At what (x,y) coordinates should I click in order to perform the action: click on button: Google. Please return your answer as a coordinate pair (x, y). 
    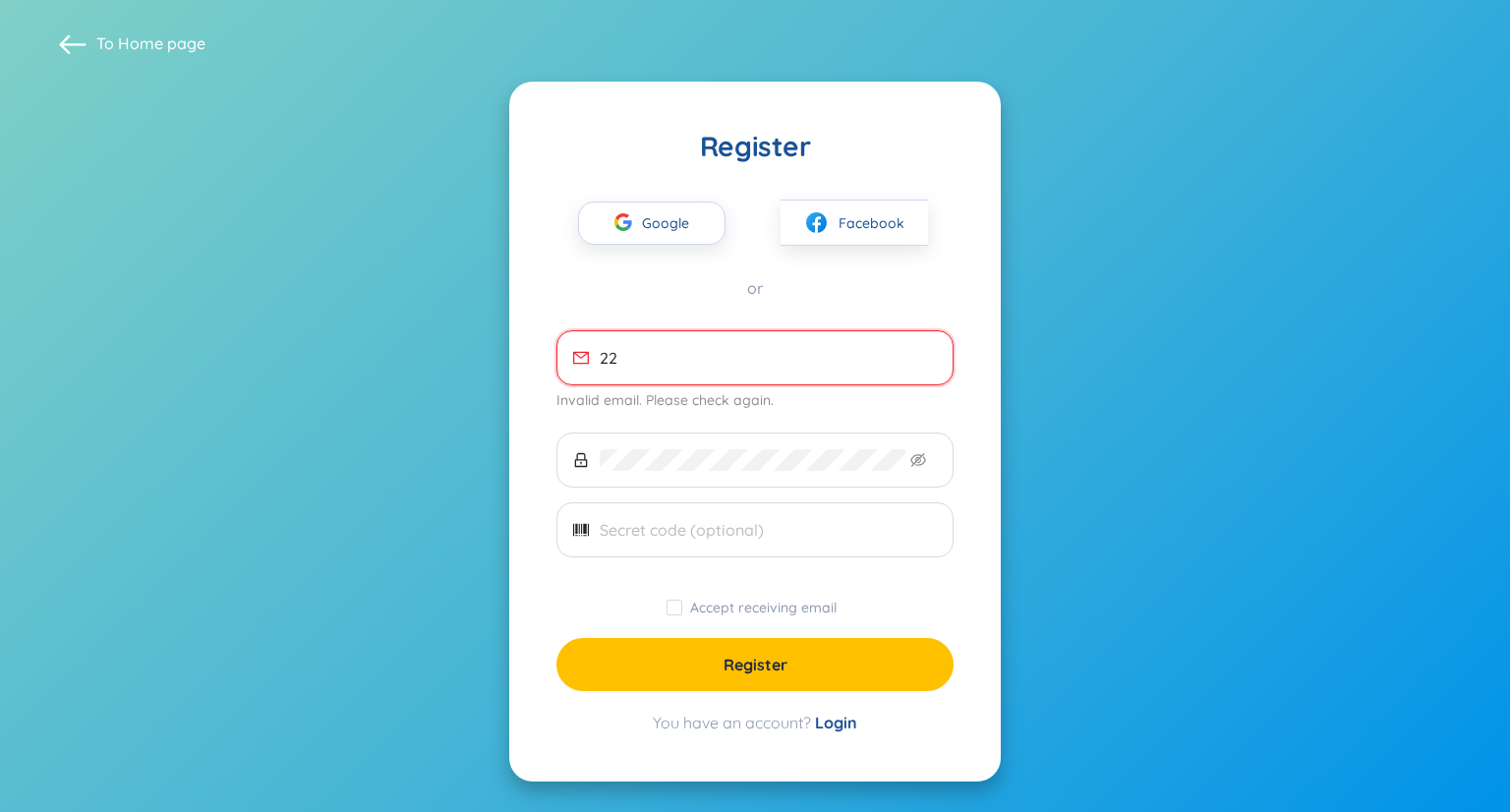
    Looking at the image, I should click on (652, 223).